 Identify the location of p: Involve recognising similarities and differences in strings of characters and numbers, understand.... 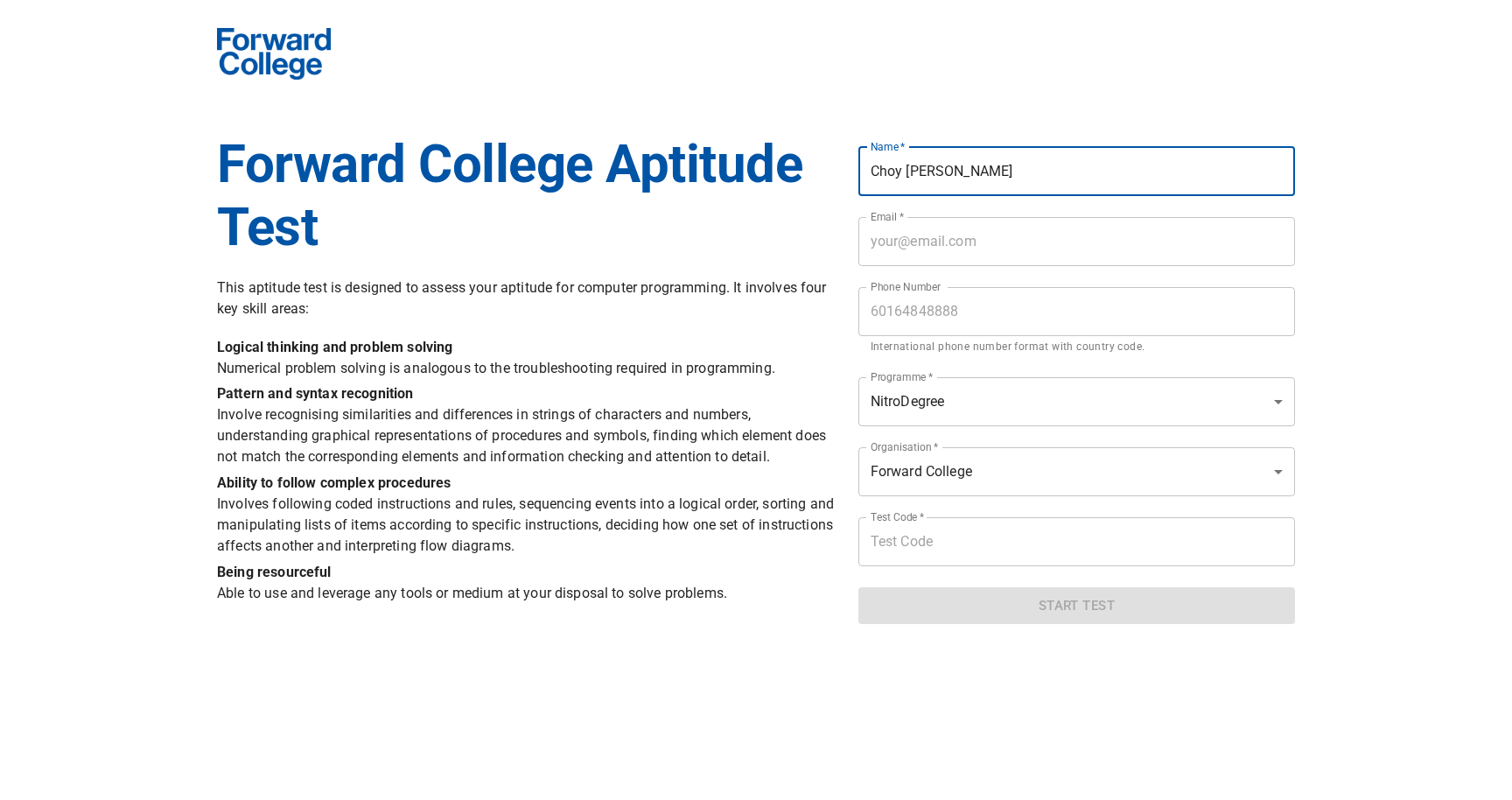
(527, 425).